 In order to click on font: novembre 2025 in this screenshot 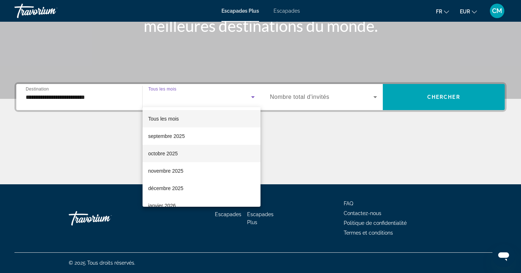, I will do `click(166, 171)`.